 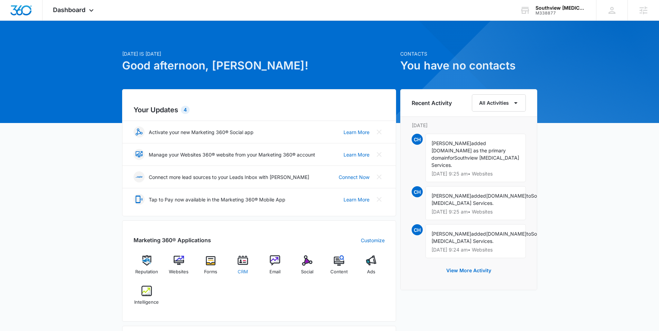 What do you see at coordinates (469, 66) in the screenshot?
I see `h1: You have no contacts` at bounding box center [469, 66].